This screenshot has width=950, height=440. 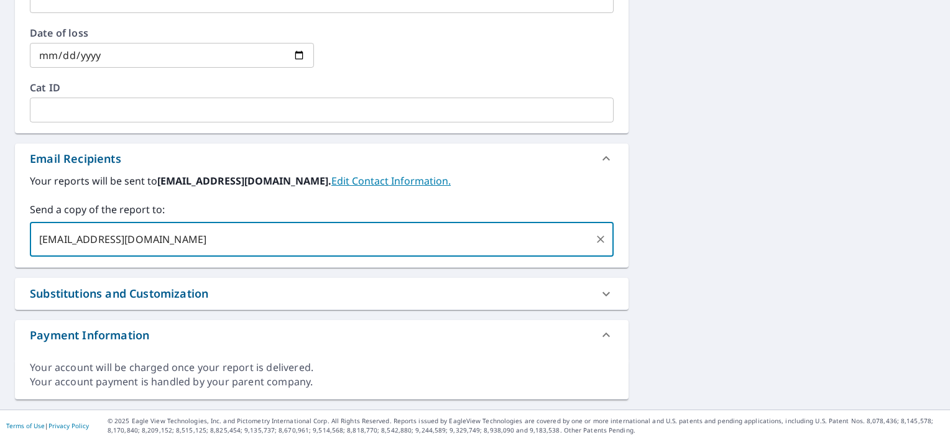 What do you see at coordinates (68, 426) in the screenshot?
I see `a: Privacy Policy` at bounding box center [68, 426].